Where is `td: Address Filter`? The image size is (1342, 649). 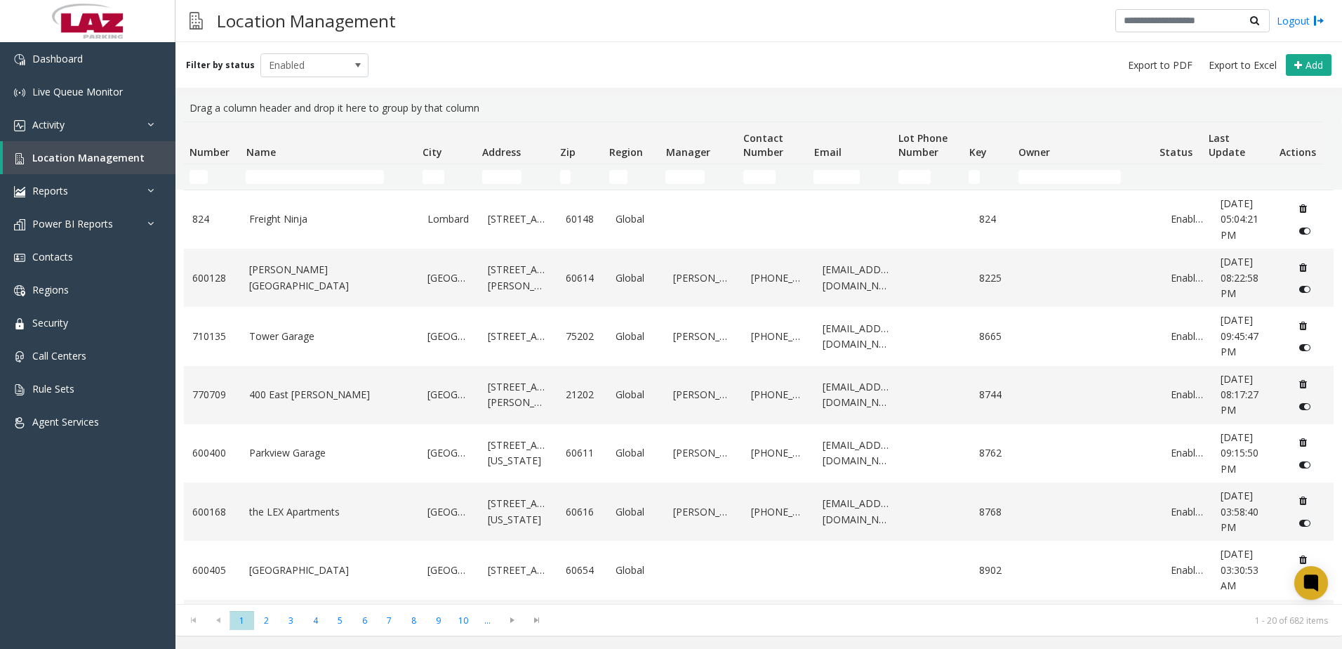 td: Address Filter is located at coordinates (515, 177).